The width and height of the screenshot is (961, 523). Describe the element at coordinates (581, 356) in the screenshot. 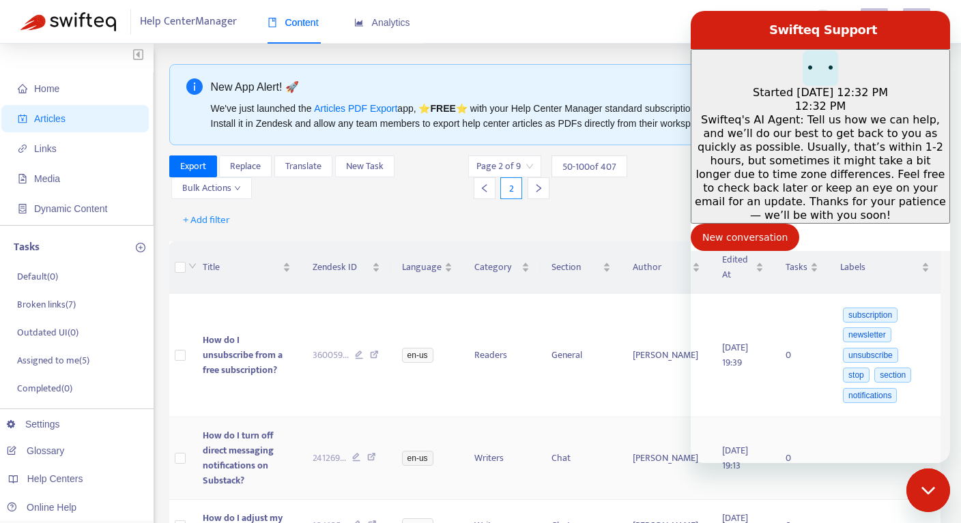

I see `td: General` at that location.